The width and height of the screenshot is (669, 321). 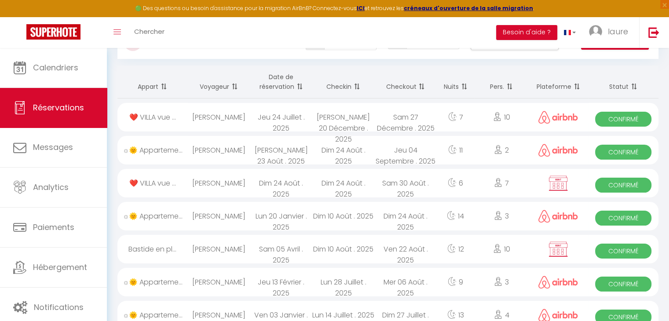 What do you see at coordinates (611, 33) in the screenshot?
I see `a: ... laure` at bounding box center [611, 33].